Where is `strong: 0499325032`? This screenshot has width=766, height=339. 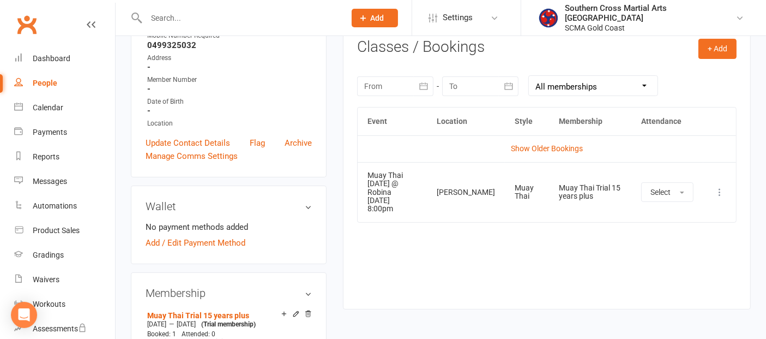 strong: 0499325032 is located at coordinates (229, 45).